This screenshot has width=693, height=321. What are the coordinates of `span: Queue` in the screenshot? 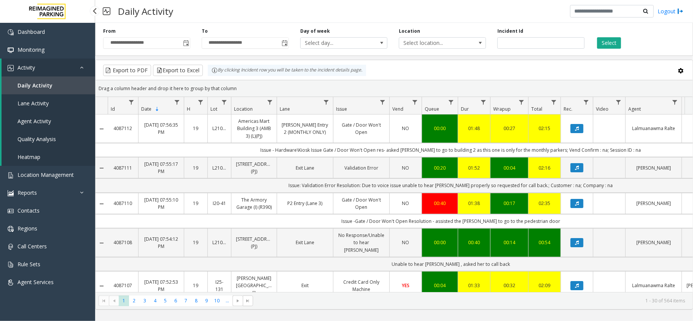 It's located at (432, 109).